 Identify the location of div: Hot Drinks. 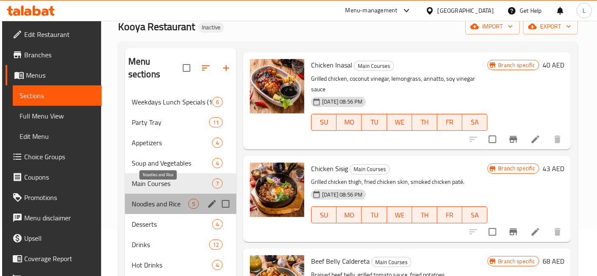
(172, 265).